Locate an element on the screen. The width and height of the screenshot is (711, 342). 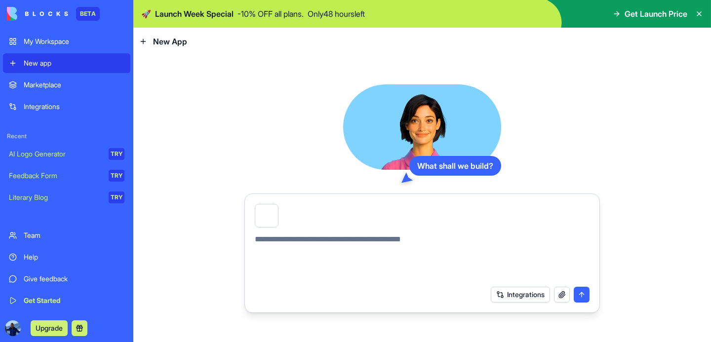
span: New App is located at coordinates (170, 41).